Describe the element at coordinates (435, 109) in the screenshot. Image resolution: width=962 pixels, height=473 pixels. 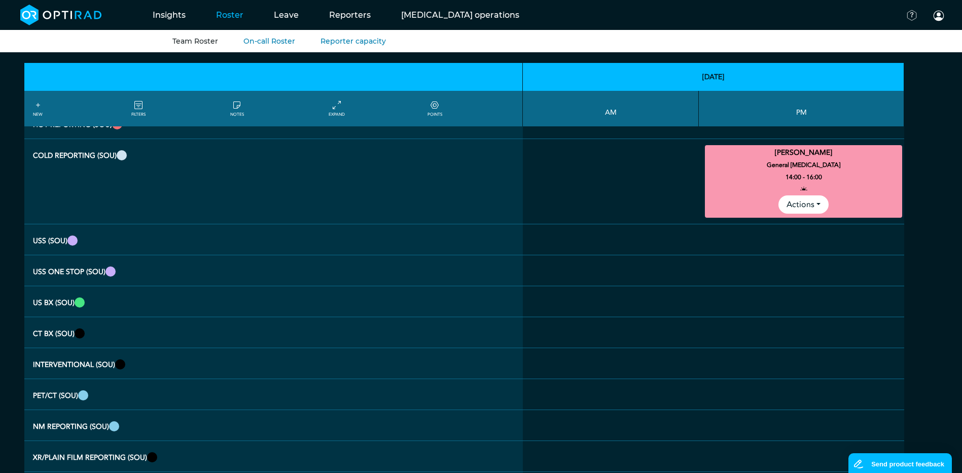
I see `a: collapse/expand expected points` at that location.